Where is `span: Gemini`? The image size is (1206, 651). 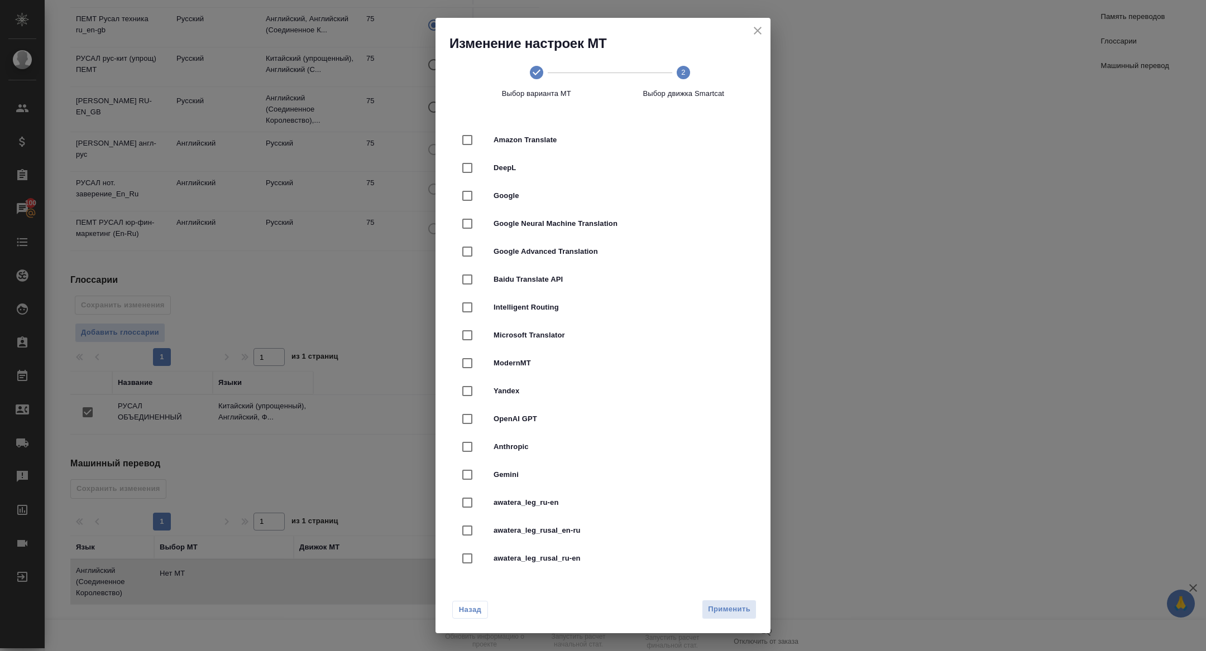 span: Gemini is located at coordinates (618, 475).